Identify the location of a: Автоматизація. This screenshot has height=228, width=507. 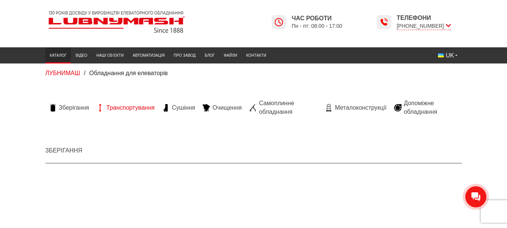
(149, 55).